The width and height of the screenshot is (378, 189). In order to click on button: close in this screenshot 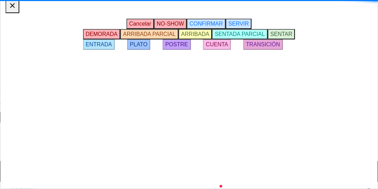, I will do `click(12, 7)`.